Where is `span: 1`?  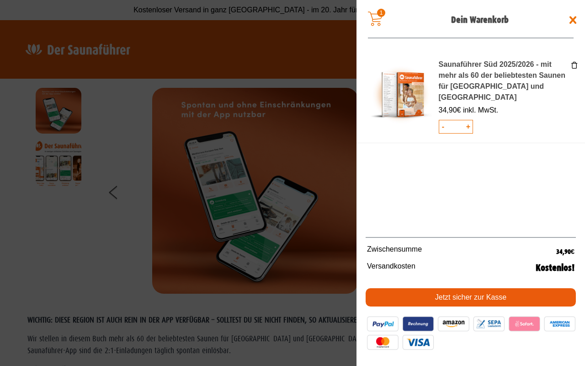
span: 1 is located at coordinates (381, 13).